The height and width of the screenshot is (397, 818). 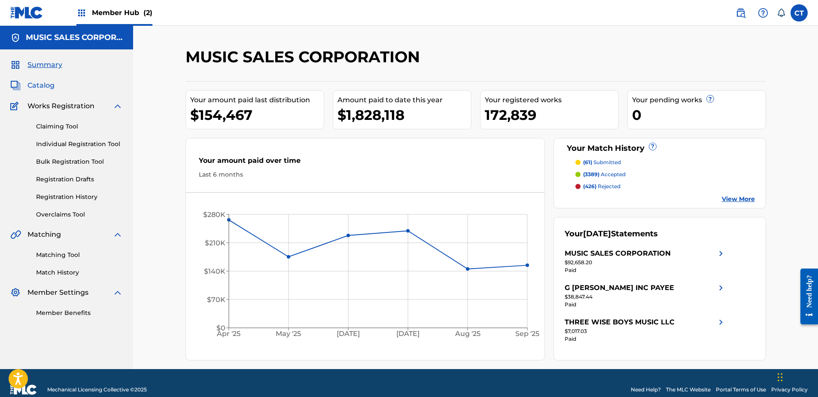 What do you see at coordinates (79, 144) in the screenshot?
I see `a: Individual Registration Tool` at bounding box center [79, 144].